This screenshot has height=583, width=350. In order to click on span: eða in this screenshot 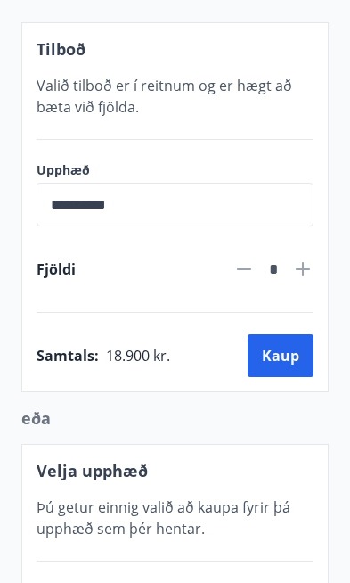, I will do `click(36, 418)`.